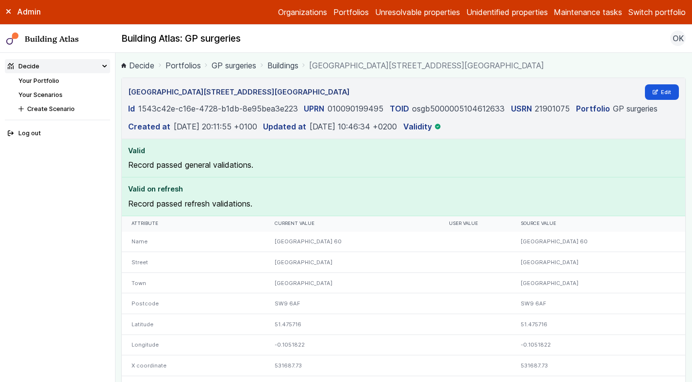 This screenshot has height=382, width=692. Describe the element at coordinates (193, 324) in the screenshot. I see `div: Latitude` at that location.